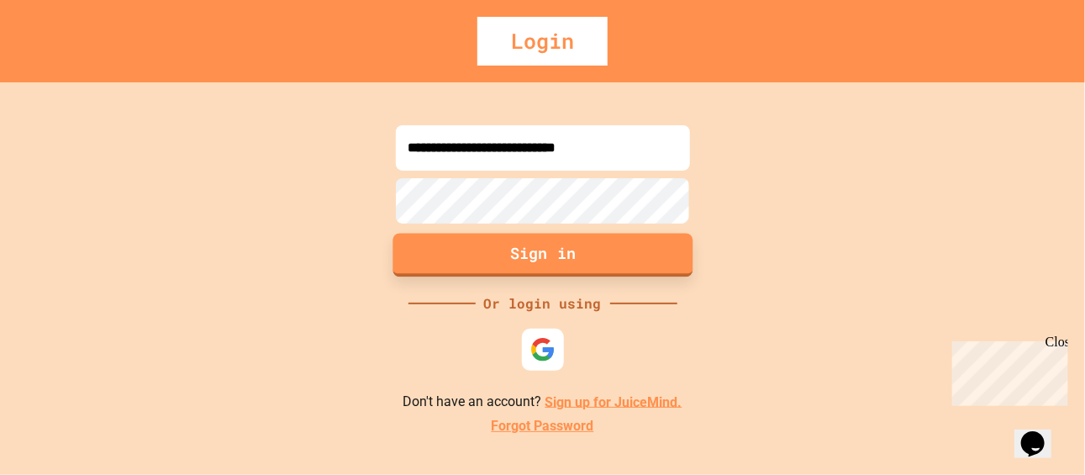 The height and width of the screenshot is (475, 1085). Describe the element at coordinates (543, 426) in the screenshot. I see `a: Forgot Password` at that location.